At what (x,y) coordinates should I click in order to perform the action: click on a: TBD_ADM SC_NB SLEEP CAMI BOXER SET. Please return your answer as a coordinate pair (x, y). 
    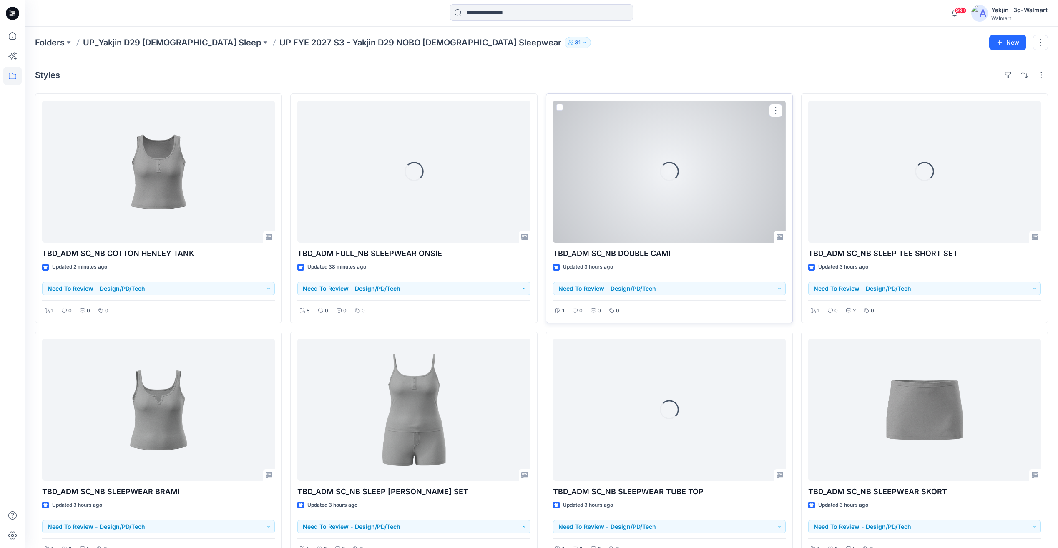
    Looking at the image, I should click on (414, 409).